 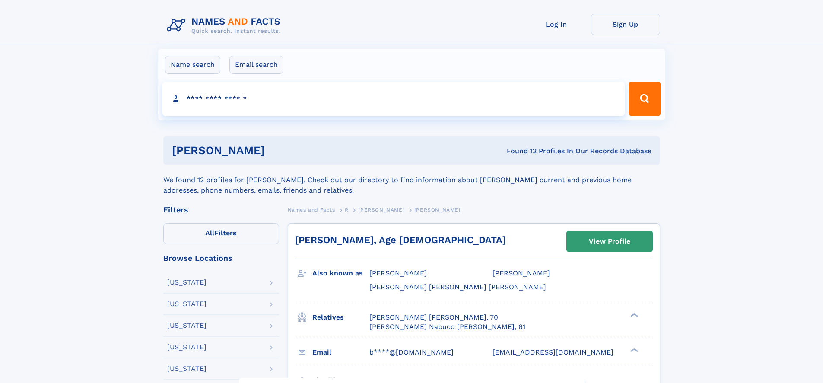 What do you see at coordinates (393, 99) in the screenshot?
I see `input: search input` at bounding box center [393, 99].